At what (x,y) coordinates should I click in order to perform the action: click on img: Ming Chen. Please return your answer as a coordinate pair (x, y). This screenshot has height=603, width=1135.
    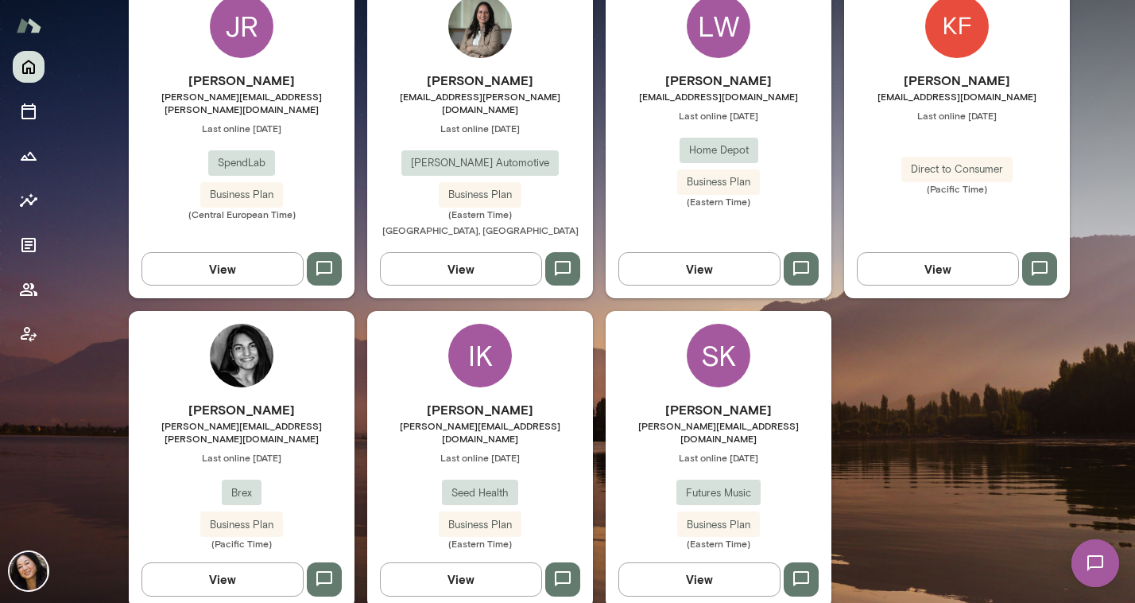
    Looking at the image, I should click on (29, 571).